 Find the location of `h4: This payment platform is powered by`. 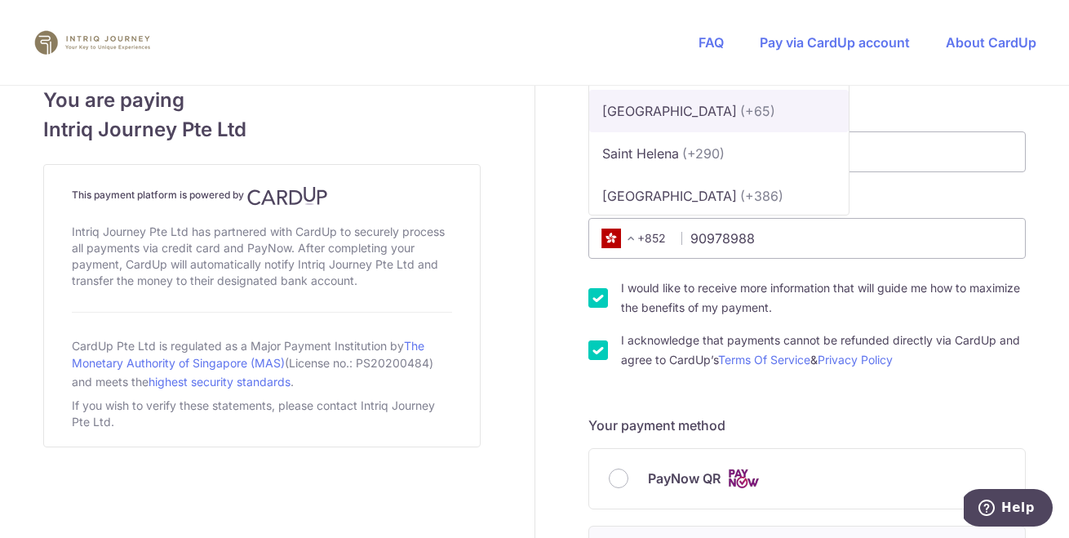

h4: This payment platform is powered by is located at coordinates (262, 196).